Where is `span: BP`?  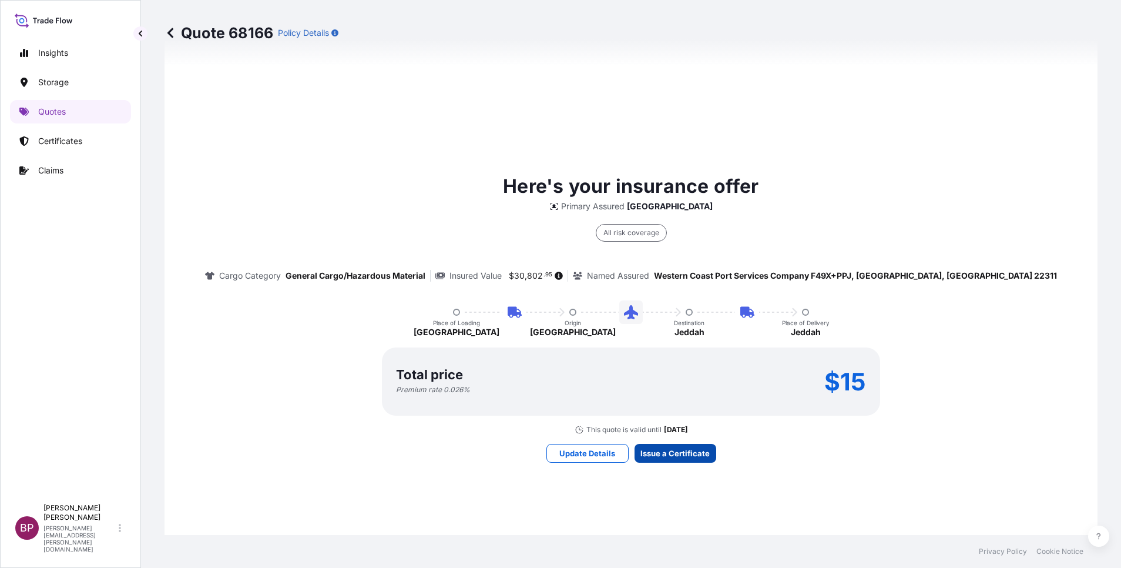
span: BP is located at coordinates (27, 528).